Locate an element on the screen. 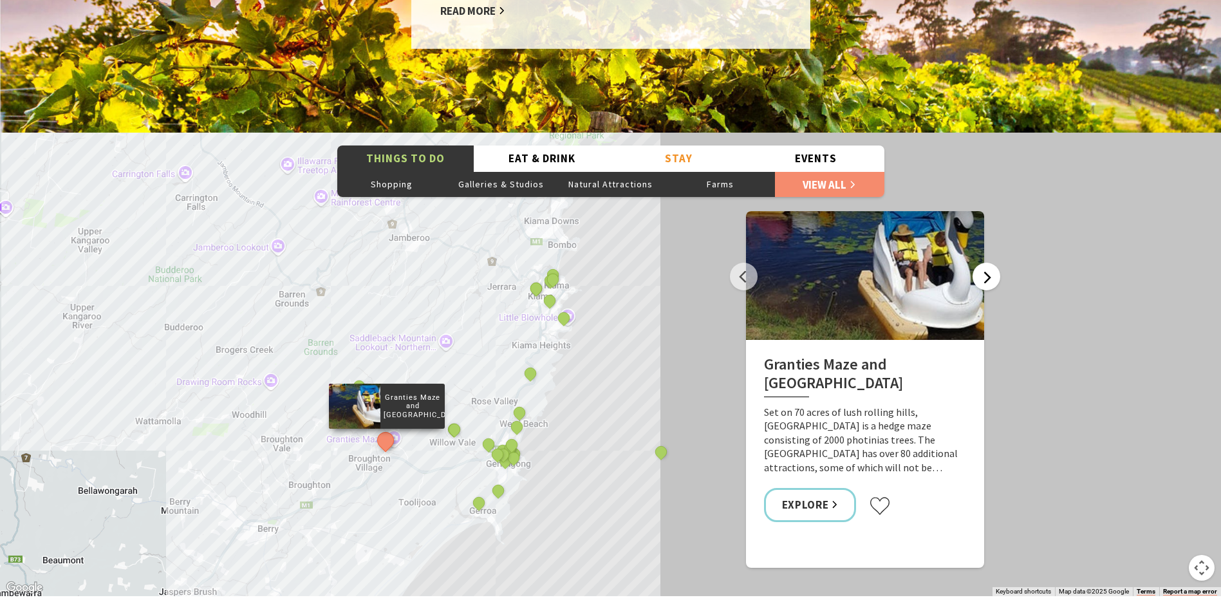 The height and width of the screenshot is (600, 1221). a: Explore is located at coordinates (810, 505).